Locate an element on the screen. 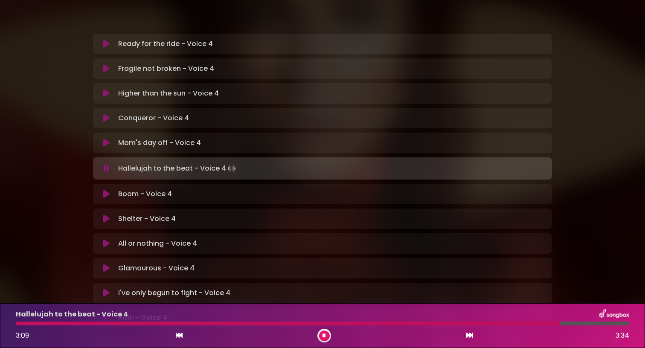 This screenshot has width=645, height=348. p: I've only begun to fight - Voice 4 is located at coordinates (174, 293).